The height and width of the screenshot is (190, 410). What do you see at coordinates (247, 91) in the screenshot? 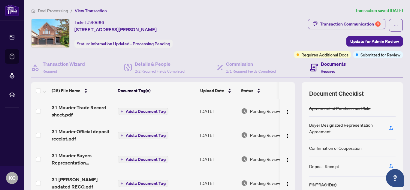
I see `span: Status` at bounding box center [247, 91].